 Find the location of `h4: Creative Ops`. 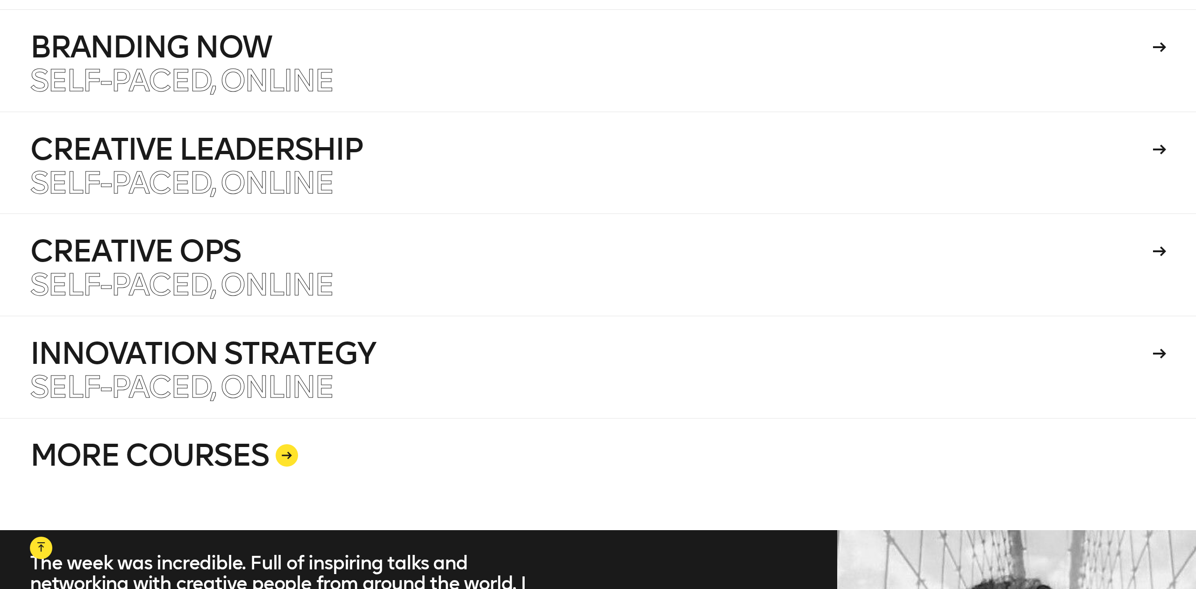

h4: Creative Ops is located at coordinates (590, 251).